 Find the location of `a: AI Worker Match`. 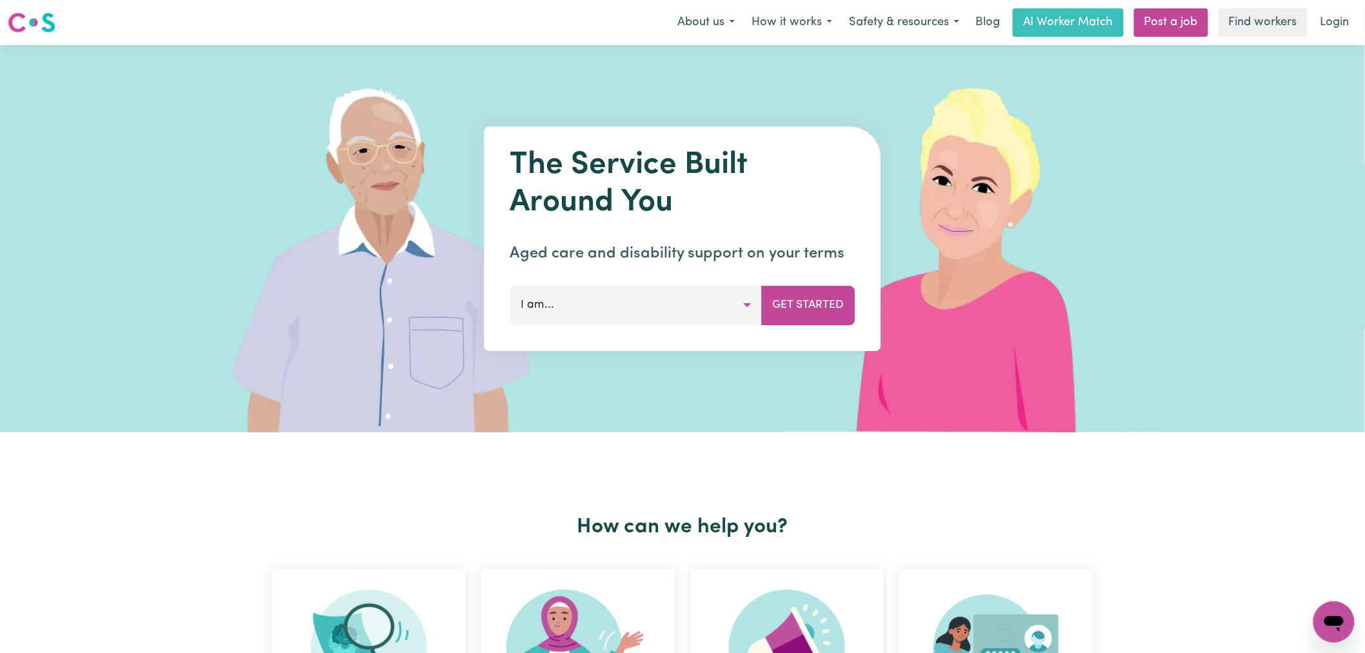

a: AI Worker Match is located at coordinates (1068, 23).